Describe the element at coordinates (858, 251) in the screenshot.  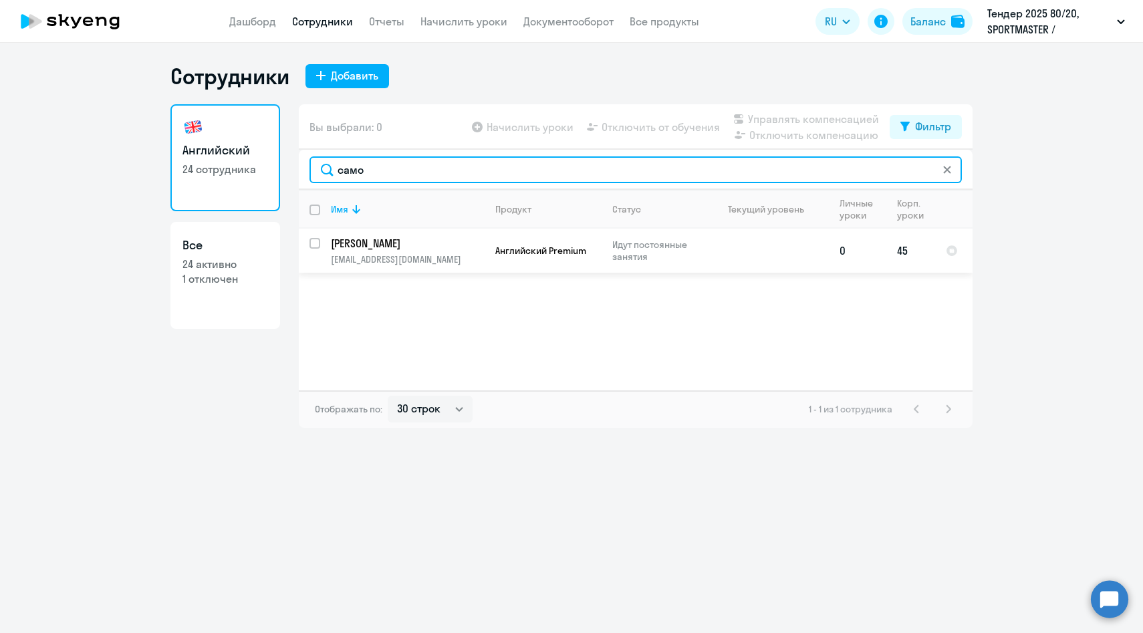
I see `td: 0` at that location.